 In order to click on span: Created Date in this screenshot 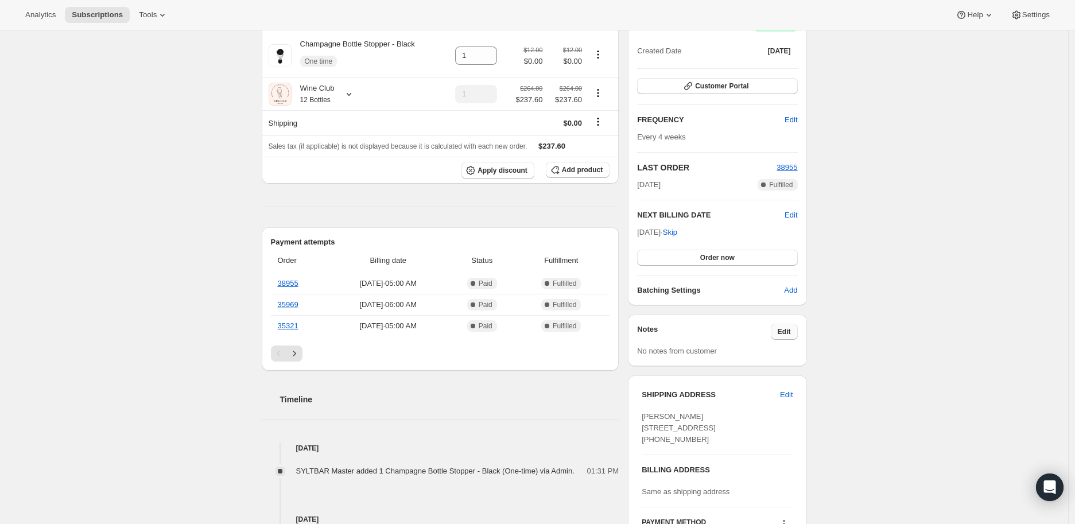, I will do `click(659, 51)`.